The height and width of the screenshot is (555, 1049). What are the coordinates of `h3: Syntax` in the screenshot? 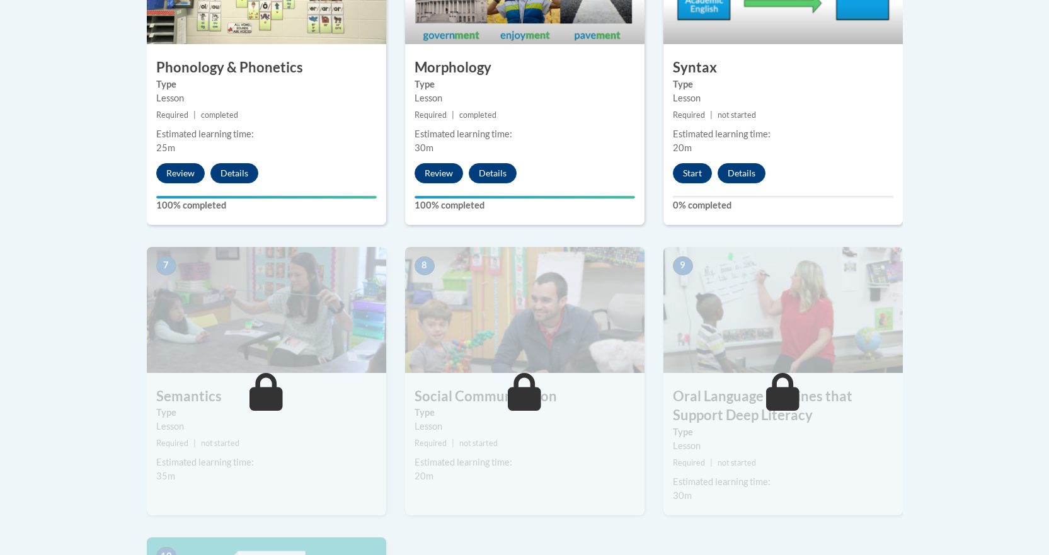 It's located at (783, 67).